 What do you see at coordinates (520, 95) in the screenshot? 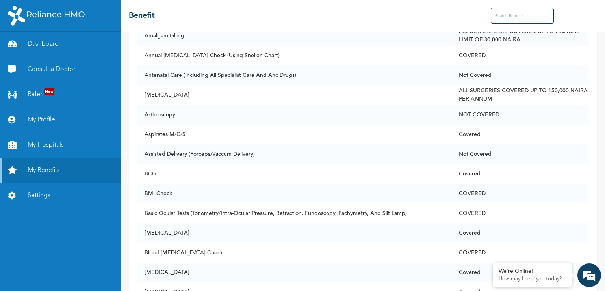
I see `td: ALL SURGERIES COVERED UP TO 150,000 NAIRA PER ANNUM` at bounding box center [520, 95].